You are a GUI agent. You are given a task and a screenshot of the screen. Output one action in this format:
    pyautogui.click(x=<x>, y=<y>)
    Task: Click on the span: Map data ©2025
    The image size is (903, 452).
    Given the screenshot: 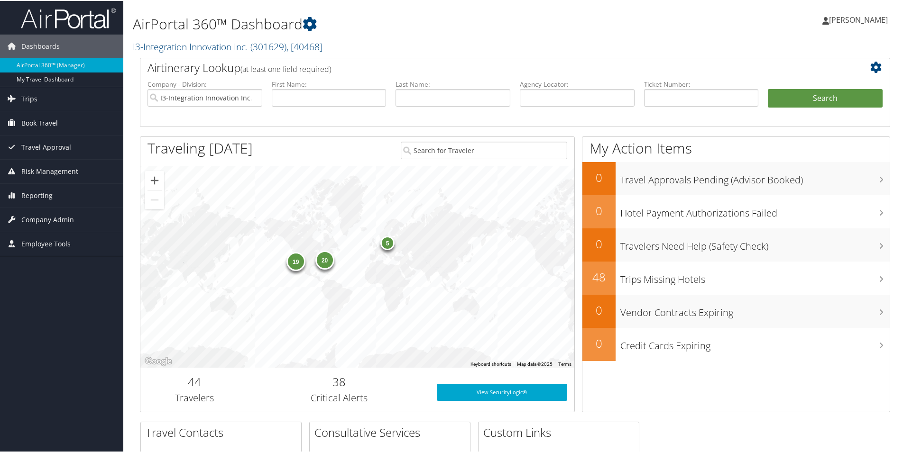 What is the action you would take?
    pyautogui.click(x=534, y=363)
    